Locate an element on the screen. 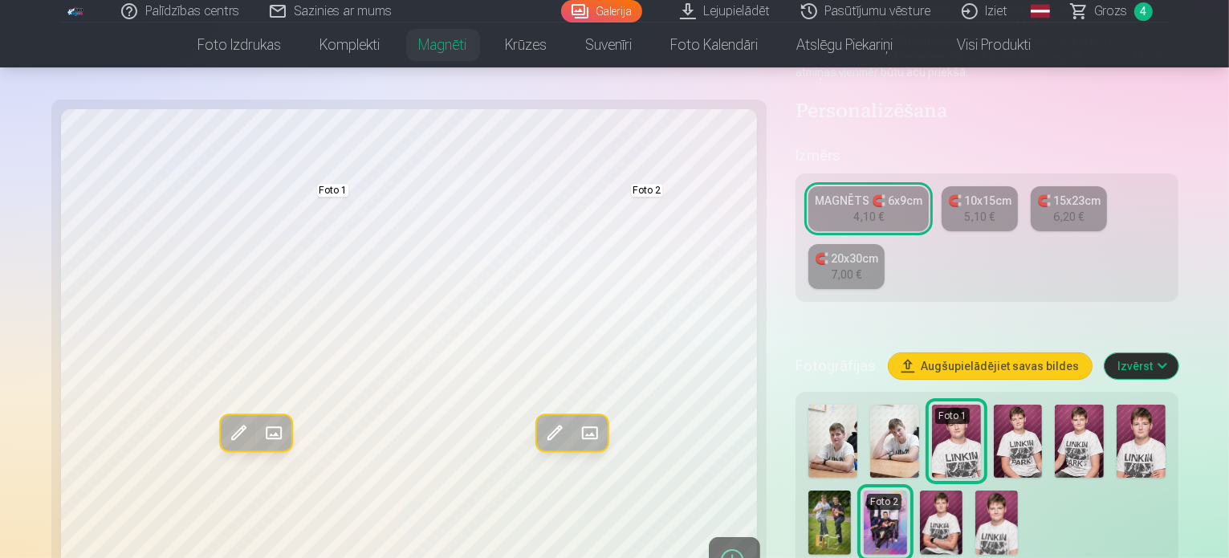 Image resolution: width=1229 pixels, height=558 pixels. div: 5,10 € is located at coordinates (980, 217).